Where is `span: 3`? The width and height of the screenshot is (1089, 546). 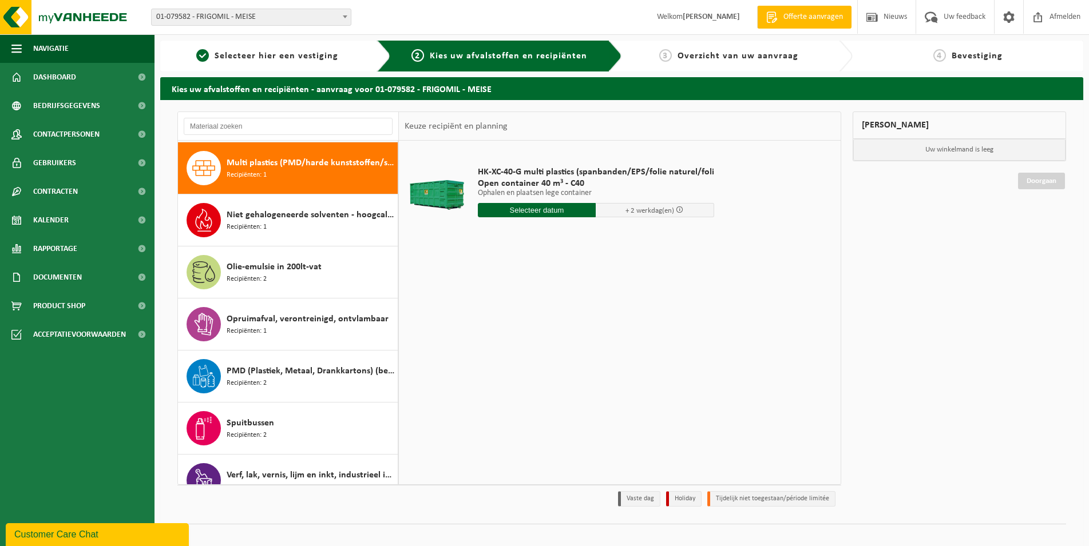
span: 3 is located at coordinates (665, 55).